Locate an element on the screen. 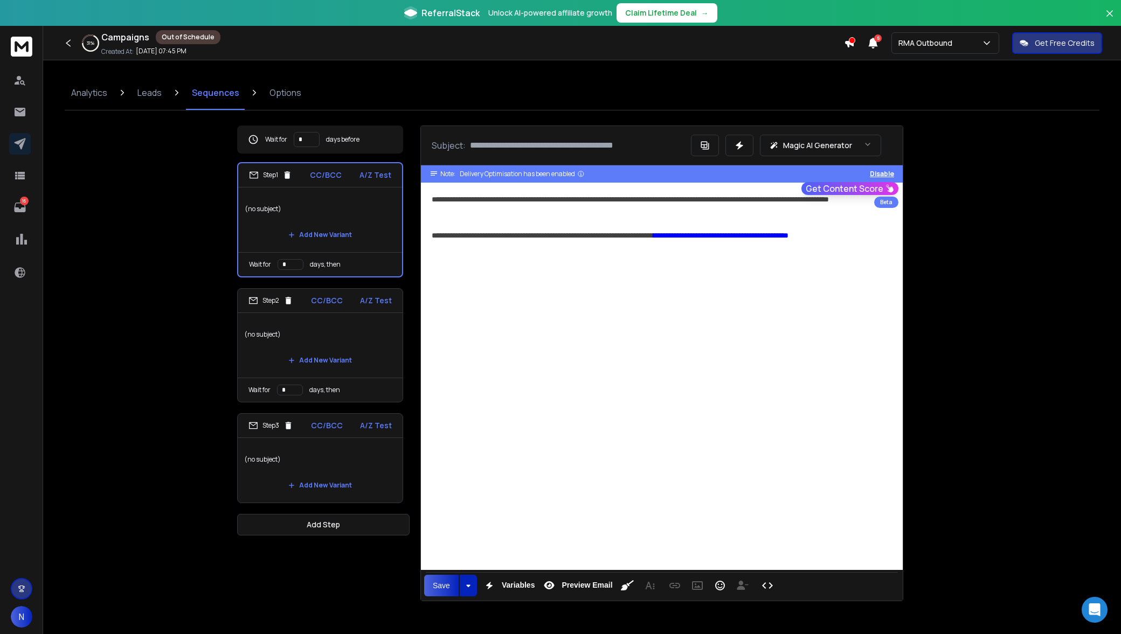 The height and width of the screenshot is (634, 1121). button: Add Step is located at coordinates (323, 525).